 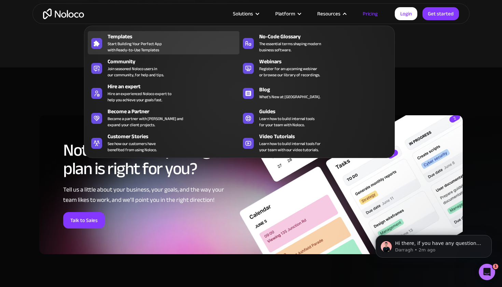 What do you see at coordinates (370, 14) in the screenshot?
I see `a: Pricing` at bounding box center [370, 14].